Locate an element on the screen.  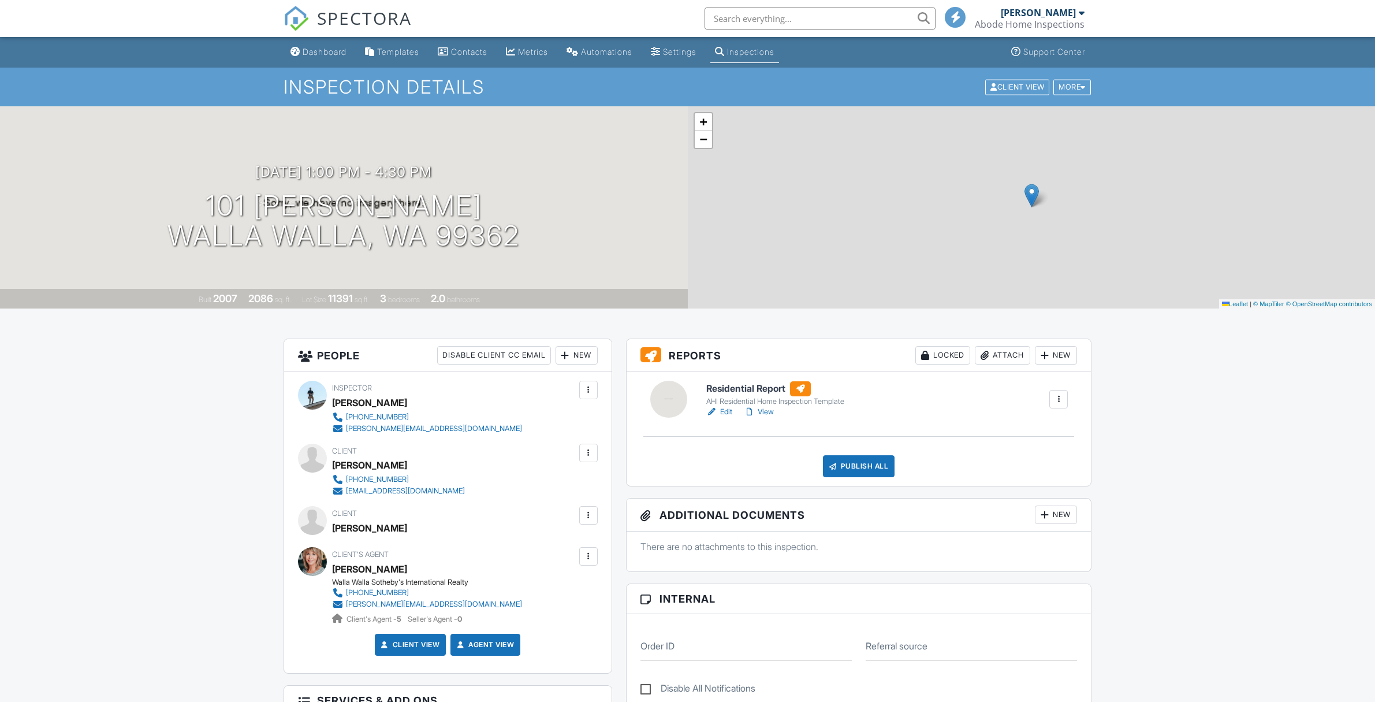
a: Leaflet is located at coordinates (1235, 304).